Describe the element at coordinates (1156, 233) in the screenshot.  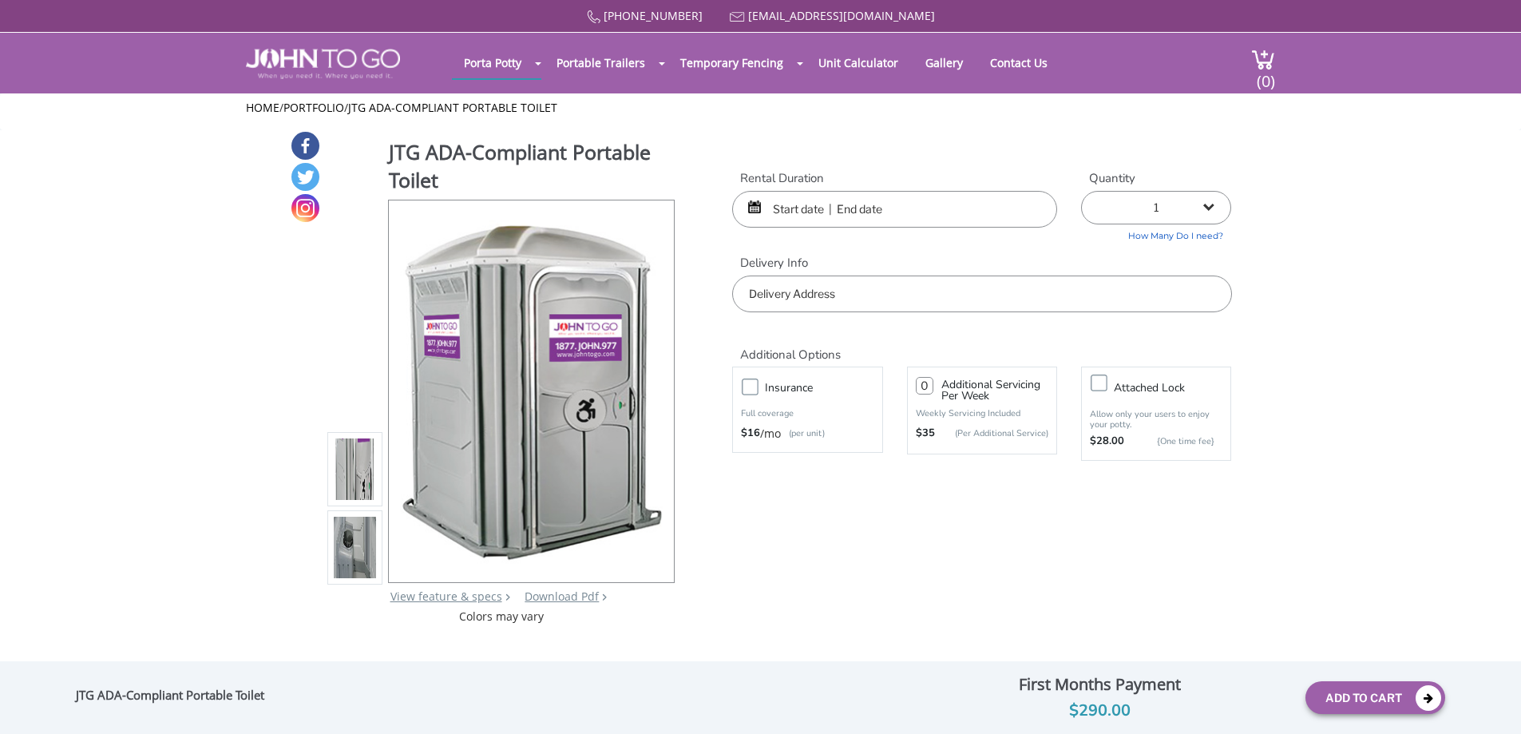
I see `a: How Many Do I need?` at that location.